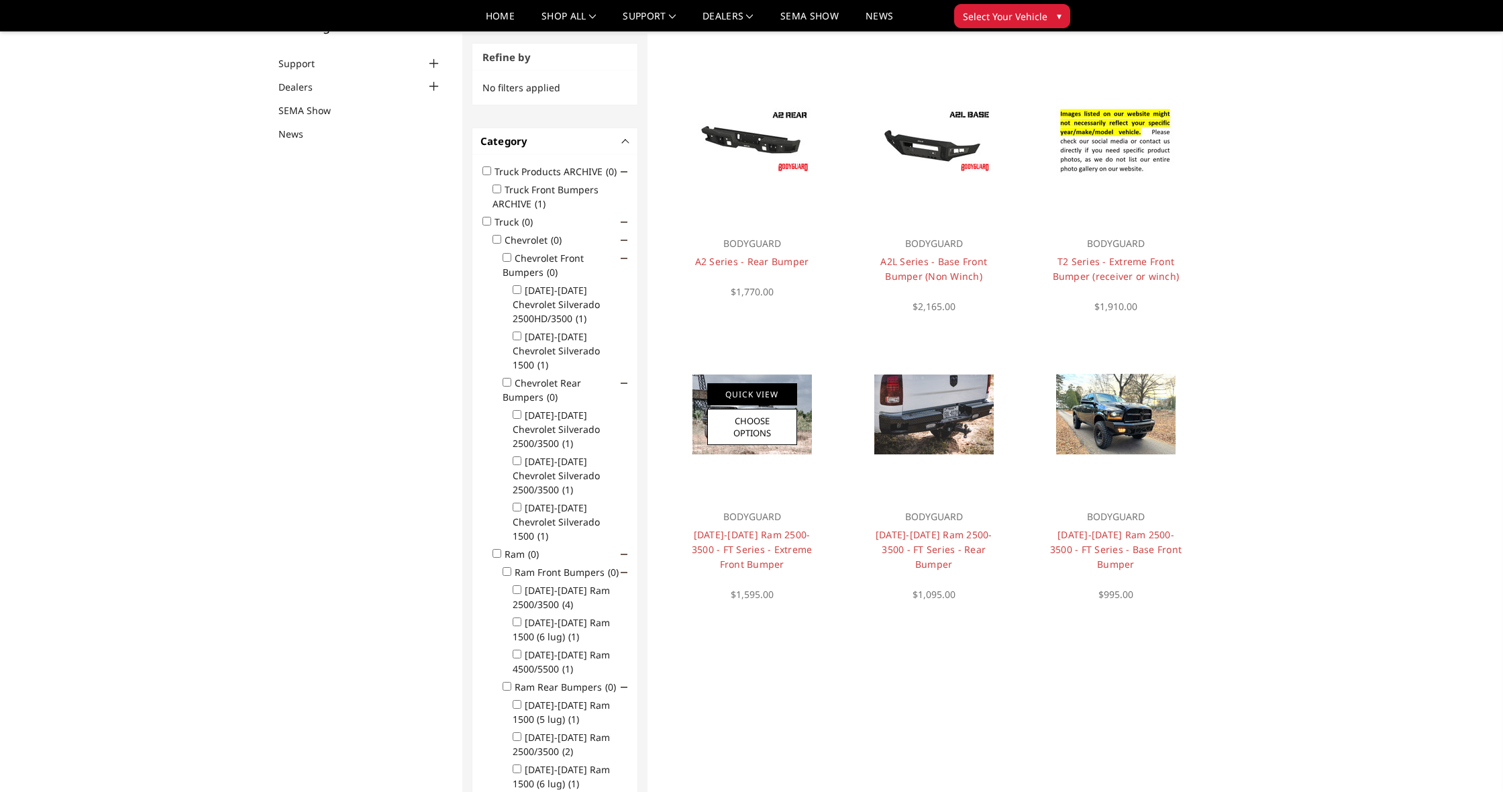 The image size is (1503, 792). I want to click on span: (2), so click(568, 751).